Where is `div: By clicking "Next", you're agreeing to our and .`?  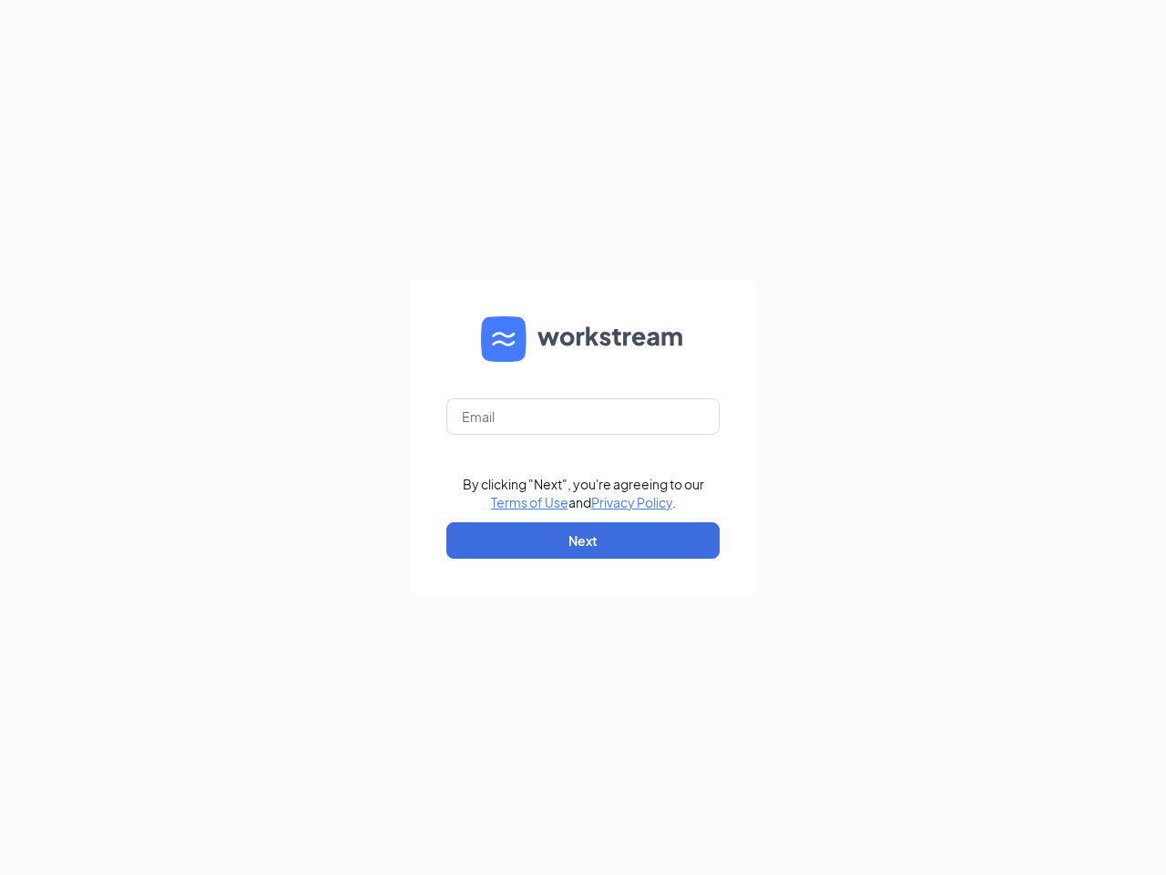
div: By clicking "Next", you're agreeing to our and . is located at coordinates (583, 493).